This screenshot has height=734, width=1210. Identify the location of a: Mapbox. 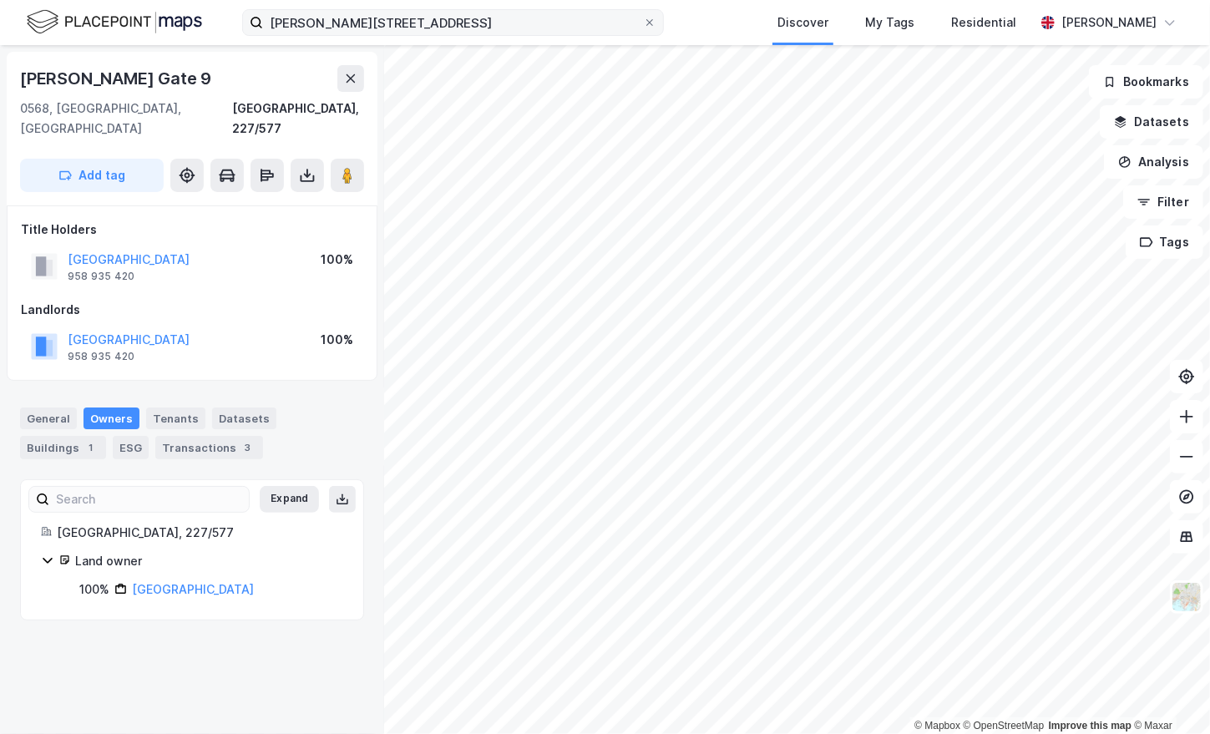
(937, 726).